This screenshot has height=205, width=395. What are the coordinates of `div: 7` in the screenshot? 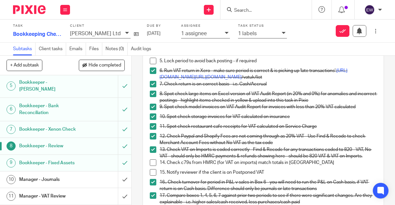 It's located at (11, 129).